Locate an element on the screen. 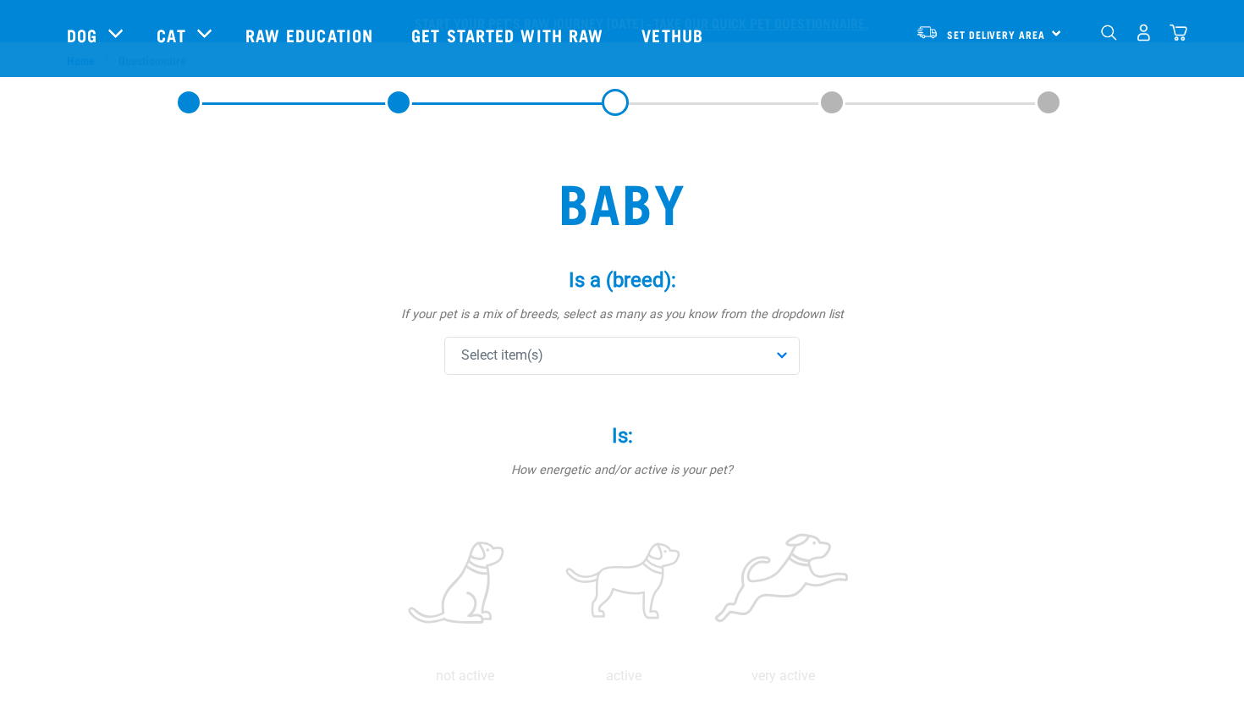 This screenshot has width=1244, height=704. a: Get started with Raw is located at coordinates (510, 35).